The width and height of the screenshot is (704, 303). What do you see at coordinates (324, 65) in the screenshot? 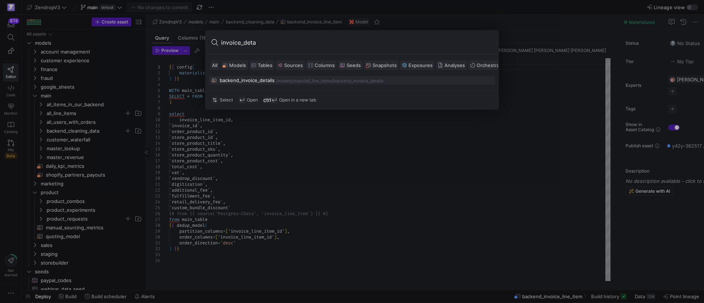
I see `span: Columns` at bounding box center [324, 65].